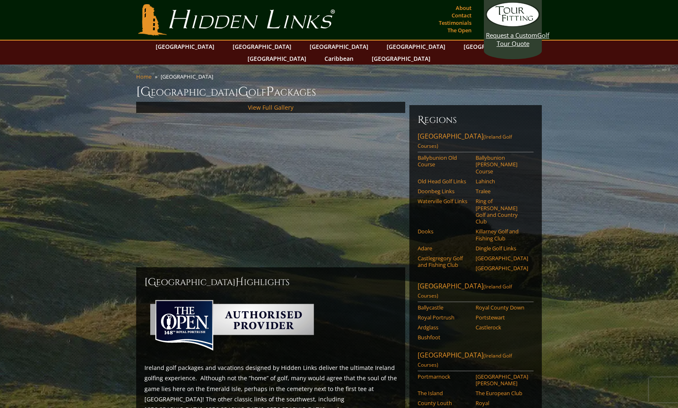 The height and width of the screenshot is (408, 678). I want to click on a: Testimonials, so click(455, 23).